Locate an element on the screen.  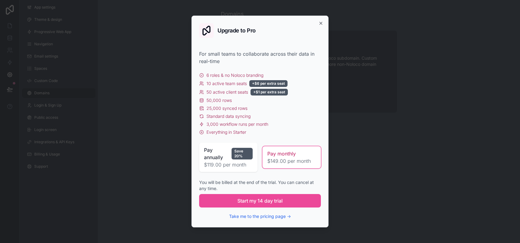
span: 6 roles & no Noloco branding is located at coordinates (235, 75).